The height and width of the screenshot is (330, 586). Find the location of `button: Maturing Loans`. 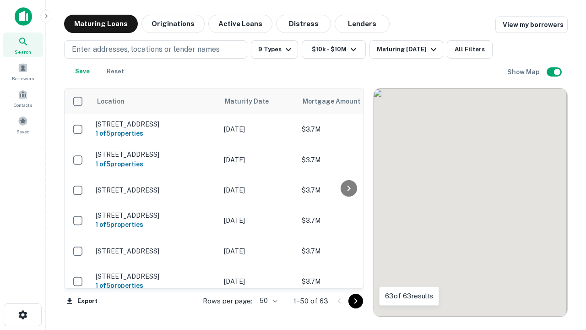

button: Maturing Loans is located at coordinates (101, 24).